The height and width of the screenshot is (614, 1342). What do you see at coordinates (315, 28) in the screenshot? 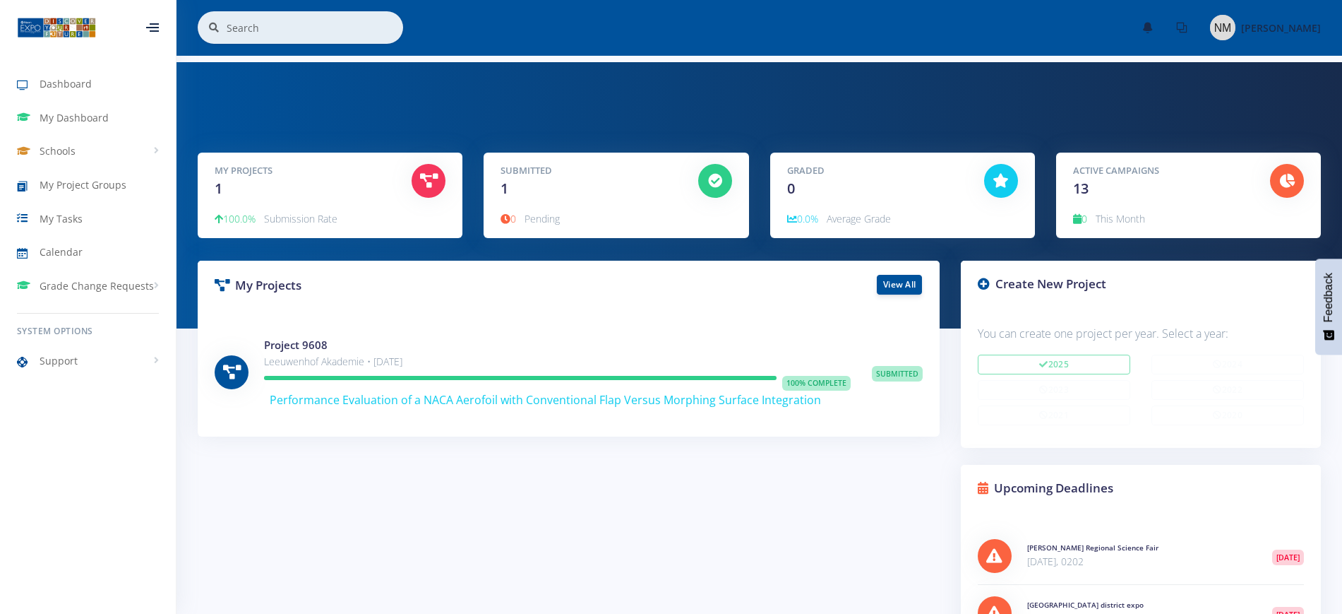
I see `input: Search` at bounding box center [315, 28].